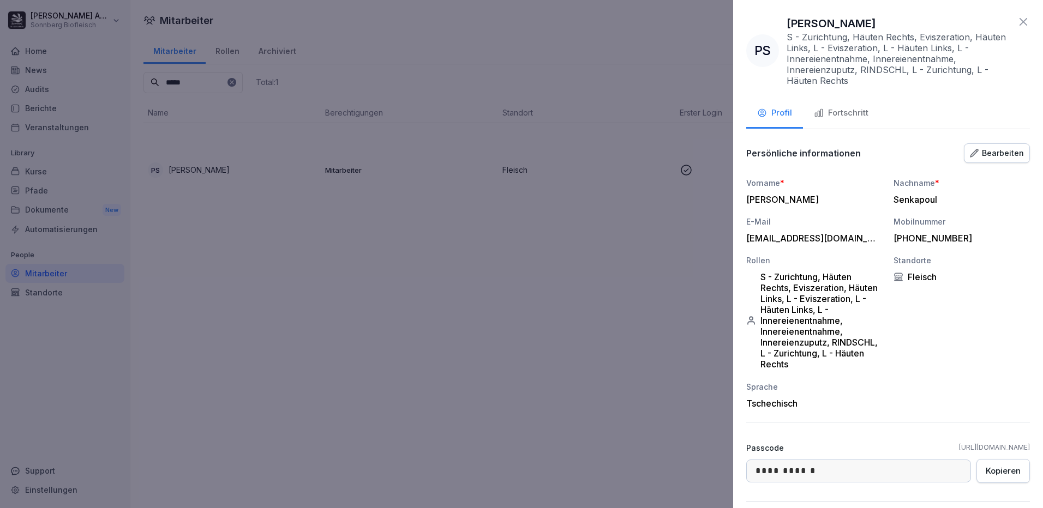  Describe the element at coordinates (814, 387) in the screenshot. I see `div: Sprache` at that location.